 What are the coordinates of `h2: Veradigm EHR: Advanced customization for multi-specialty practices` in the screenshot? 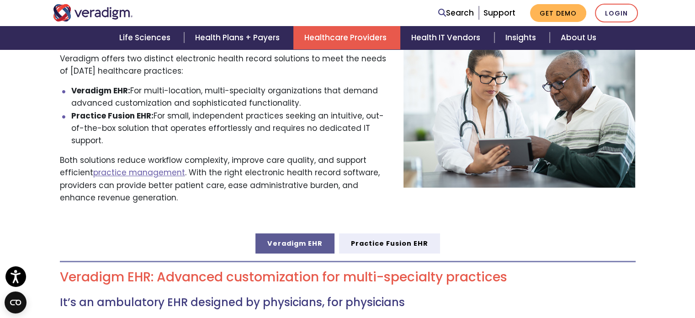 It's located at (348, 277).